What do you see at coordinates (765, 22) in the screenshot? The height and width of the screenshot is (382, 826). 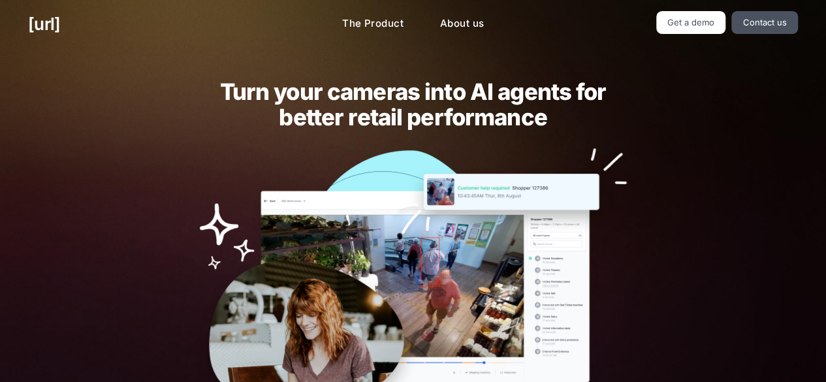 I see `a: Contact us` at bounding box center [765, 22].